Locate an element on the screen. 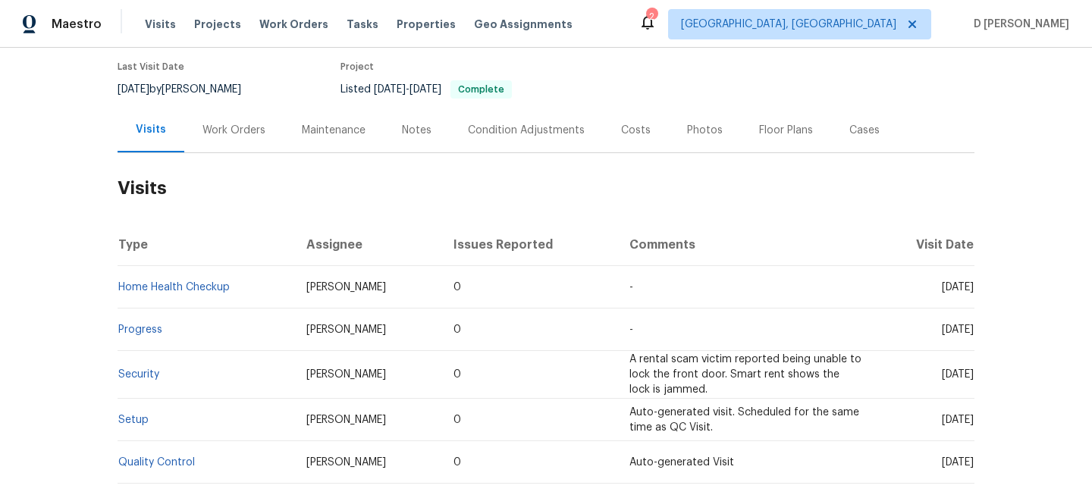 The height and width of the screenshot is (498, 1092). div: Photos is located at coordinates (704, 130).